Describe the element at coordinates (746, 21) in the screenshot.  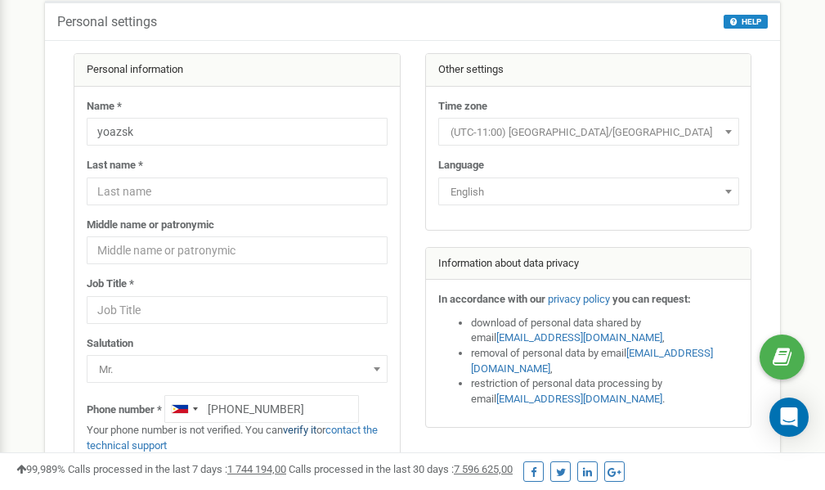
I see `button: HELP` at that location.